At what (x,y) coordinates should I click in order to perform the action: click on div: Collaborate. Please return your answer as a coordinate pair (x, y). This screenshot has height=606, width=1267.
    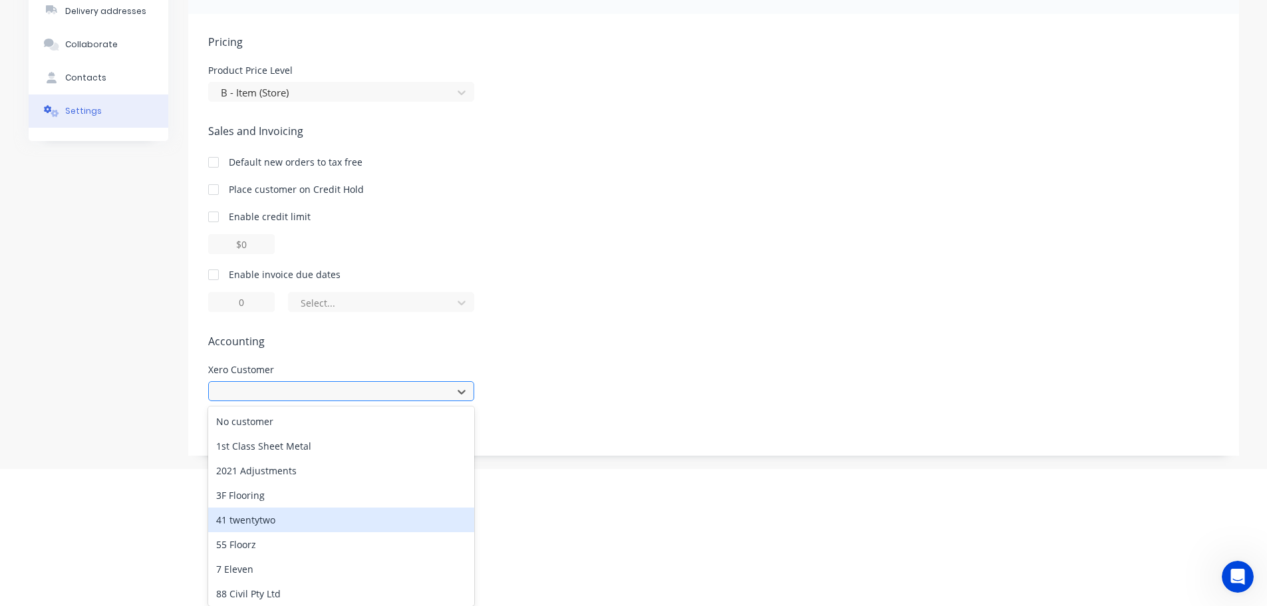
    Looking at the image, I should click on (91, 45).